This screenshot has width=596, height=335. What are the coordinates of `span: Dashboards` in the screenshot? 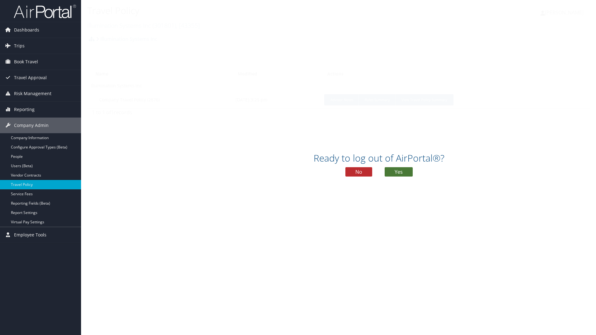 It's located at (27, 30).